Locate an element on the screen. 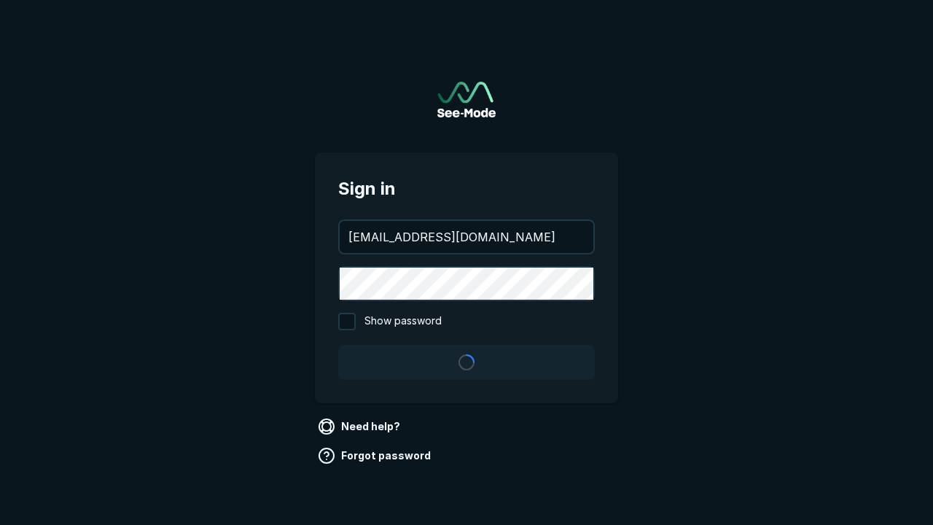  a: Go to sign in is located at coordinates (466, 99).